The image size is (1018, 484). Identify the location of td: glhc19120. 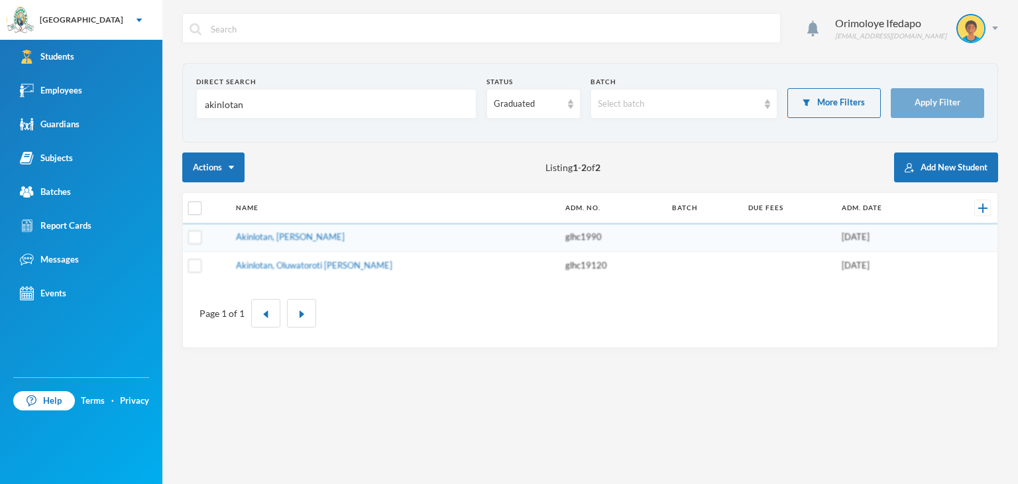
(612, 265).